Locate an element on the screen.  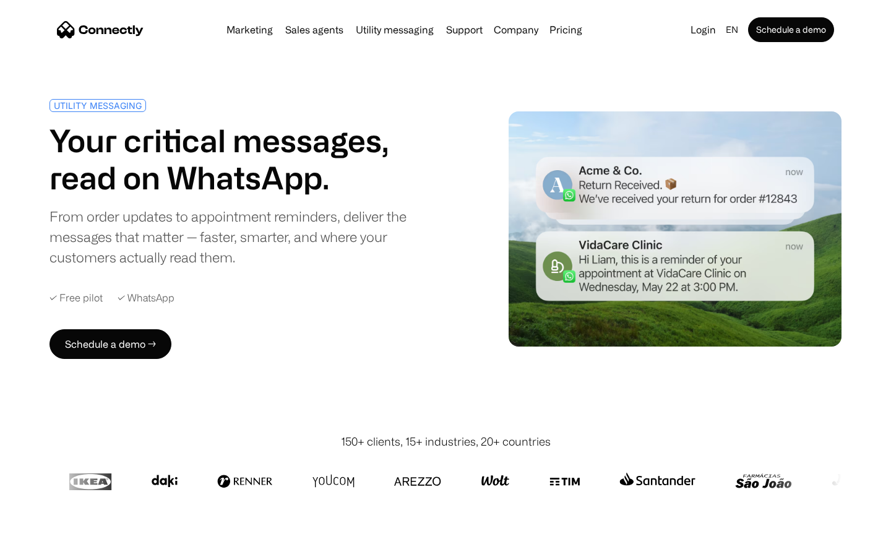
a: Login is located at coordinates (703, 30).